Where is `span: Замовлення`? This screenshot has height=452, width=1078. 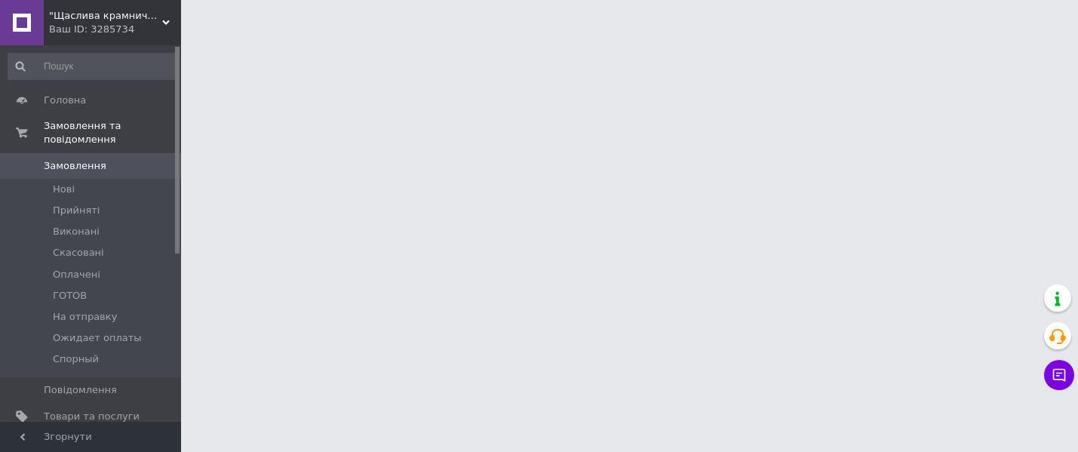
span: Замовлення is located at coordinates (75, 166).